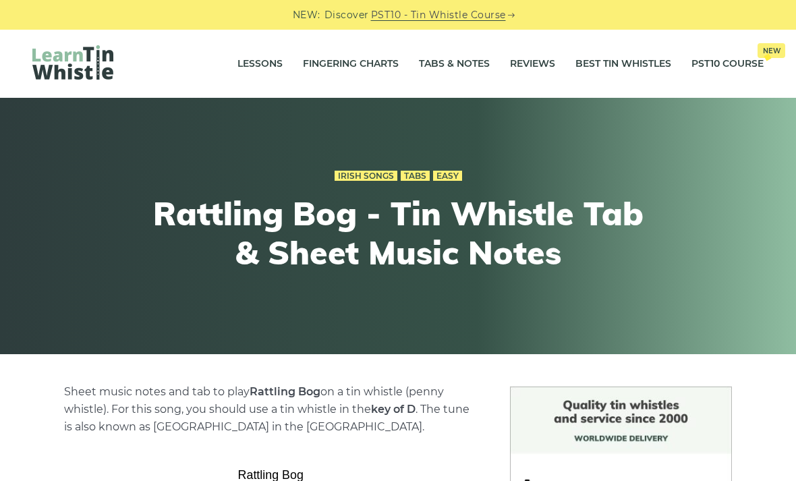  What do you see at coordinates (447, 176) in the screenshot?
I see `a: Easy` at bounding box center [447, 176].